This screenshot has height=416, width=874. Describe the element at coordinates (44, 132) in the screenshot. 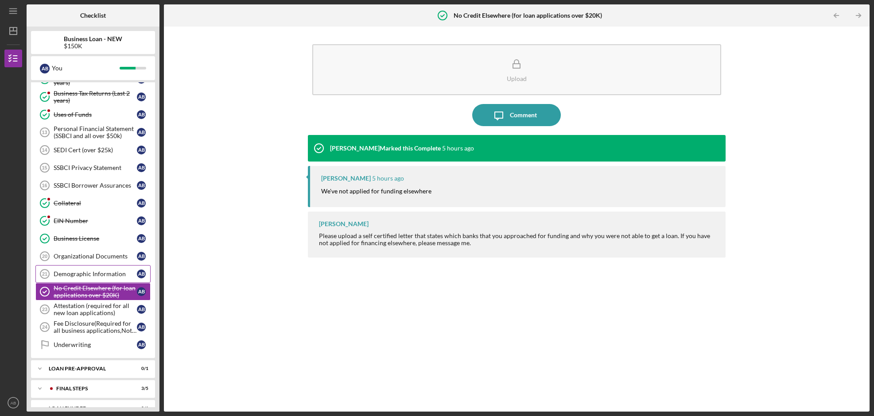

I see `tspan: 13` at that location.